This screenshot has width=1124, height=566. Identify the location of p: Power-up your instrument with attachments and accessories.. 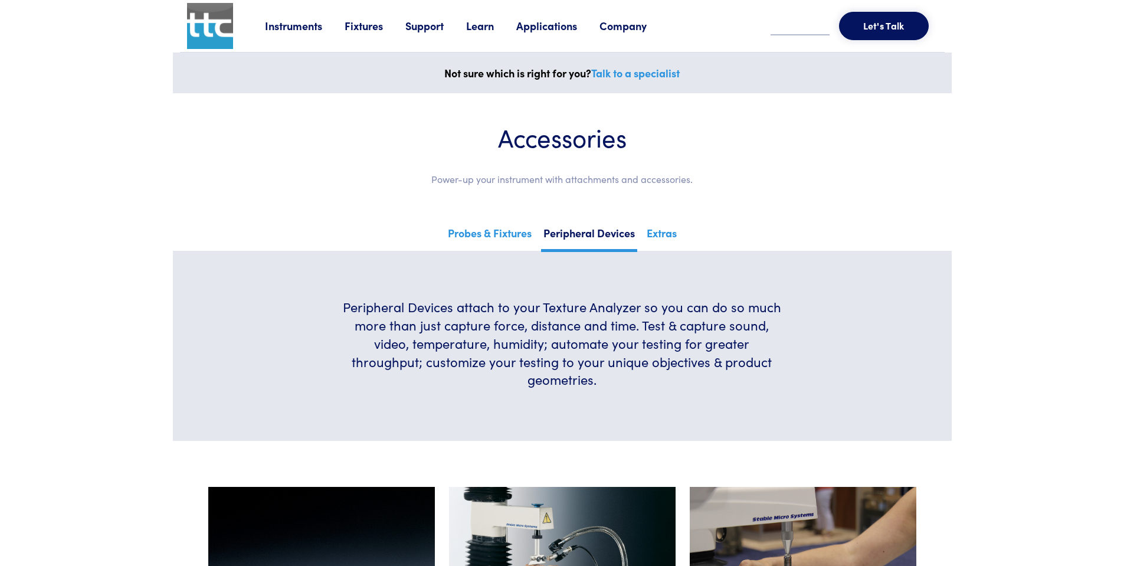
(562, 179).